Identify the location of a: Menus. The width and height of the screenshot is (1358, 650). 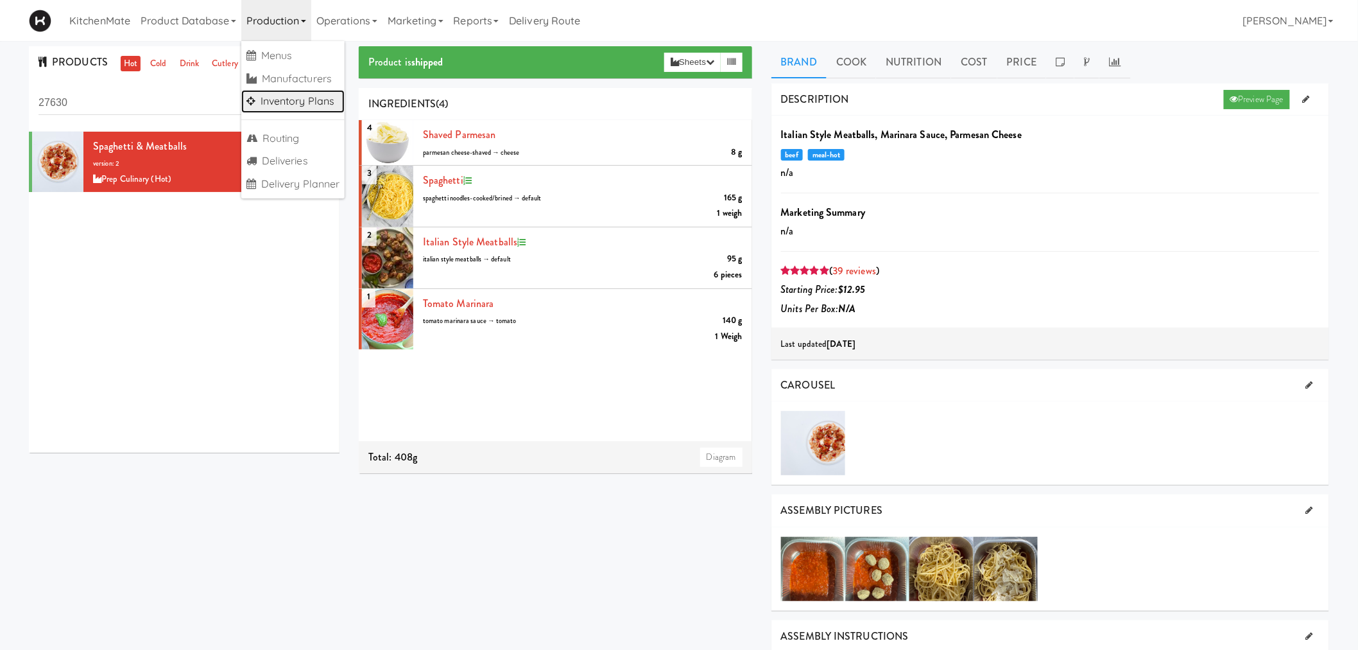
(293, 56).